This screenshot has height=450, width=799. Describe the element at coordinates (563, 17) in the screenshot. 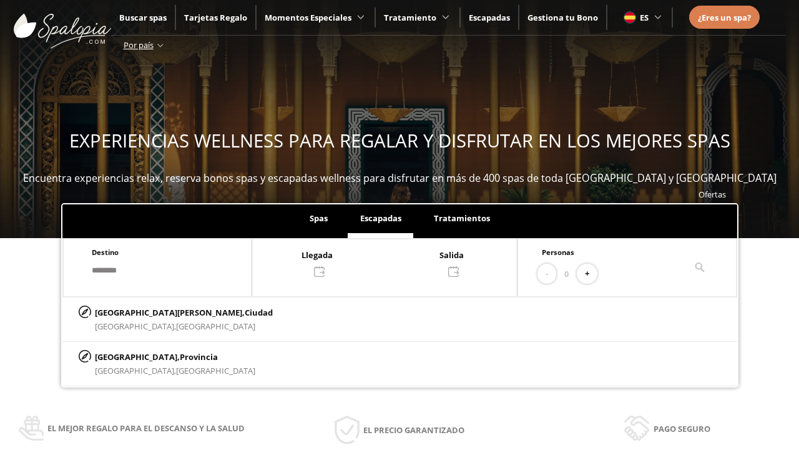

I see `a: Gestiona tu Bono` at that location.